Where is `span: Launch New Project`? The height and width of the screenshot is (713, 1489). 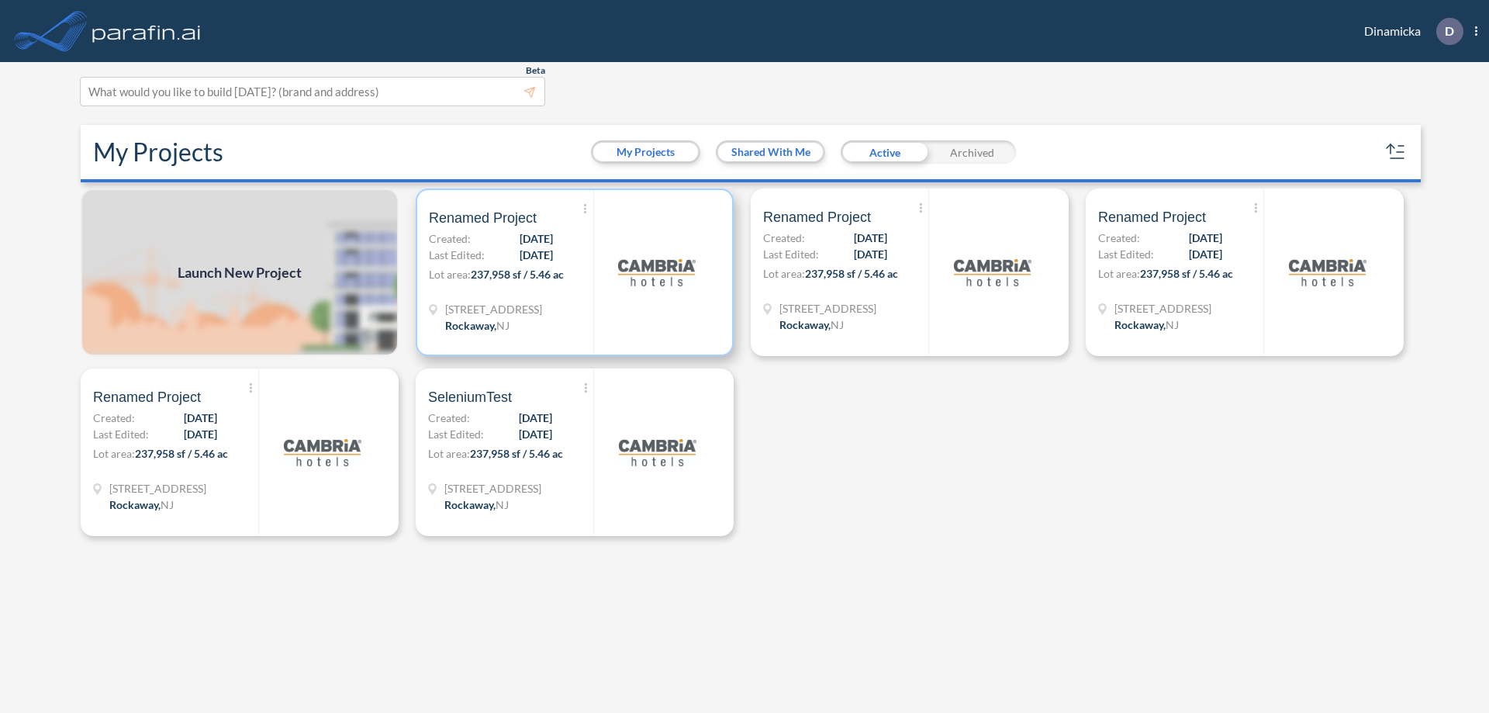
span: Launch New Project is located at coordinates (240, 272).